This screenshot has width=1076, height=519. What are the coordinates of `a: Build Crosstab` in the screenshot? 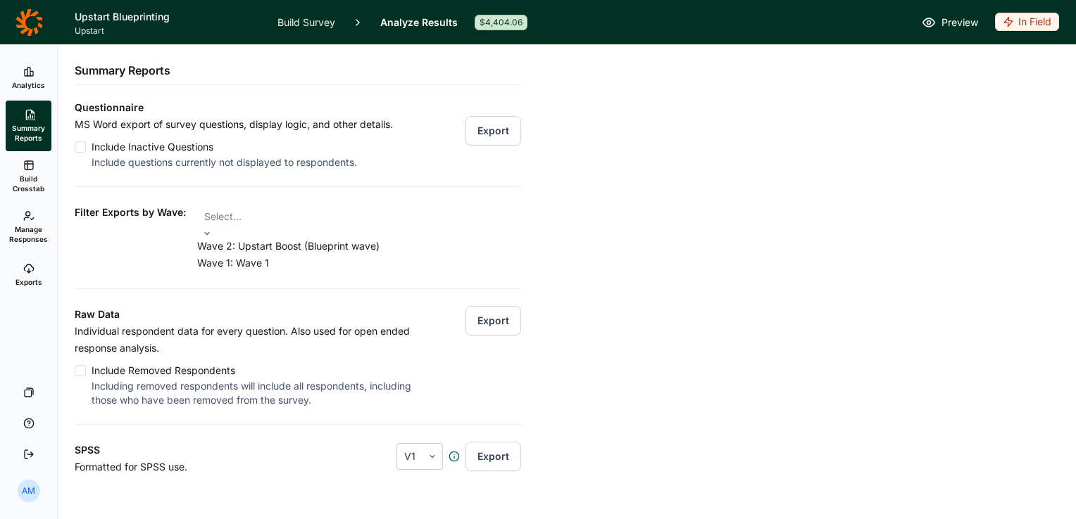 It's located at (28, 177).